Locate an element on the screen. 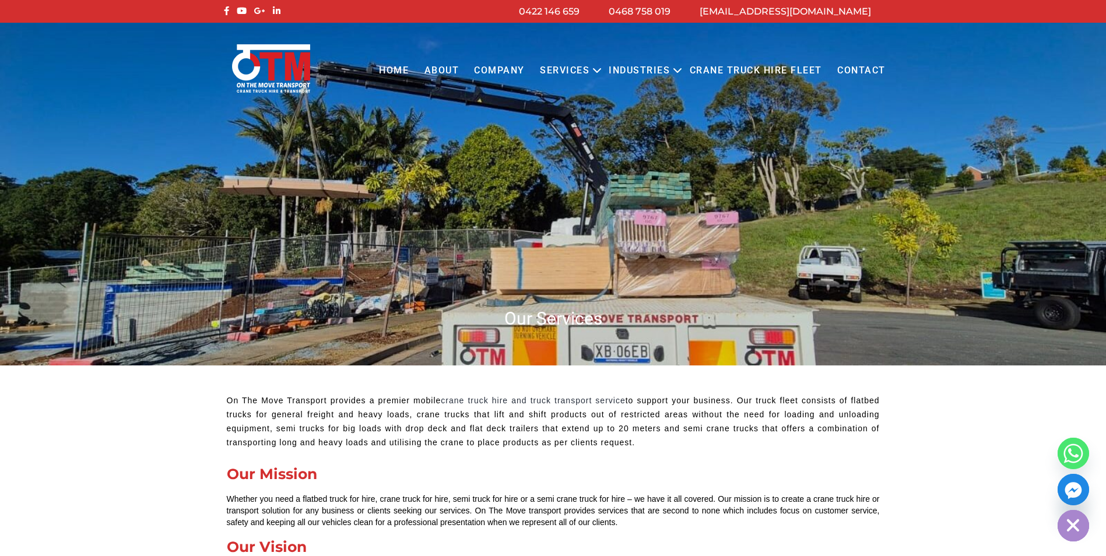 The height and width of the screenshot is (556, 1106). a: Home is located at coordinates (393, 71).